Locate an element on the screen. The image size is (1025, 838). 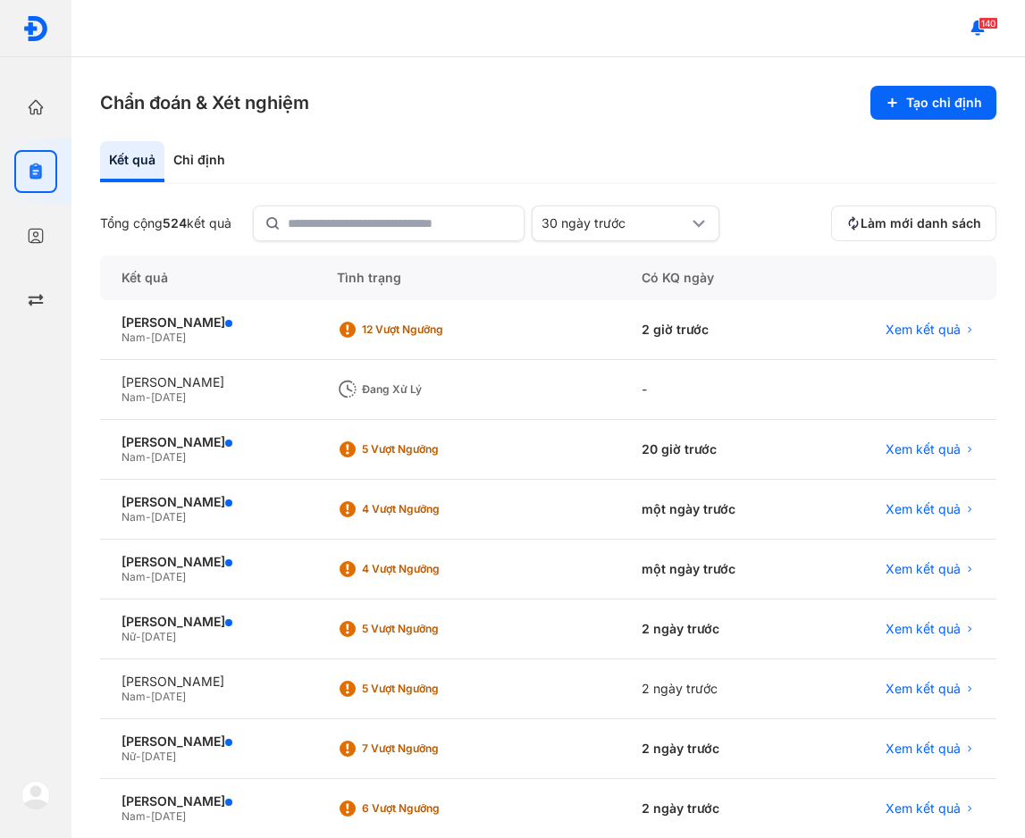
div: 7 Vượt ngưỡng is located at coordinates (433, 749).